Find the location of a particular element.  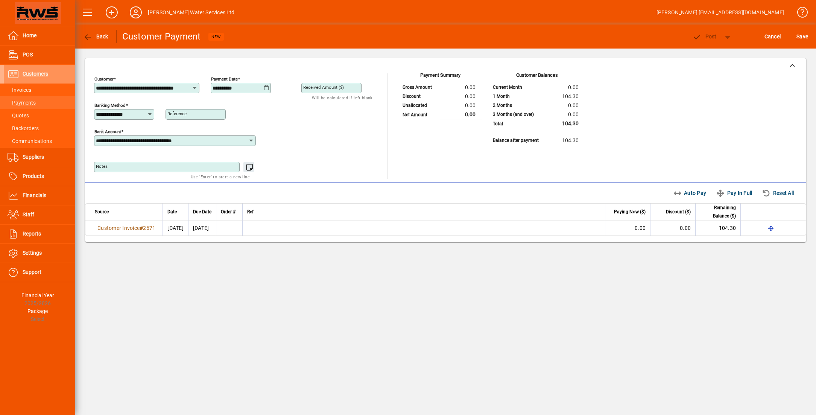

span: Payments is located at coordinates (21, 103).